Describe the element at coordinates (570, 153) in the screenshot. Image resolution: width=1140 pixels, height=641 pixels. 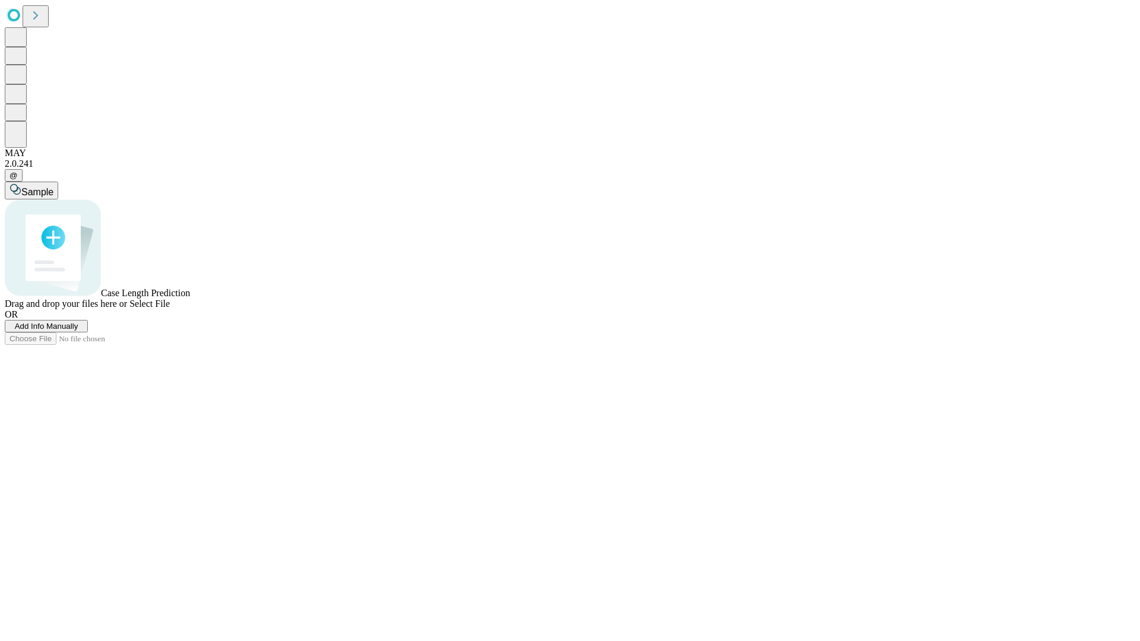
I see `div: MAY` at that location.